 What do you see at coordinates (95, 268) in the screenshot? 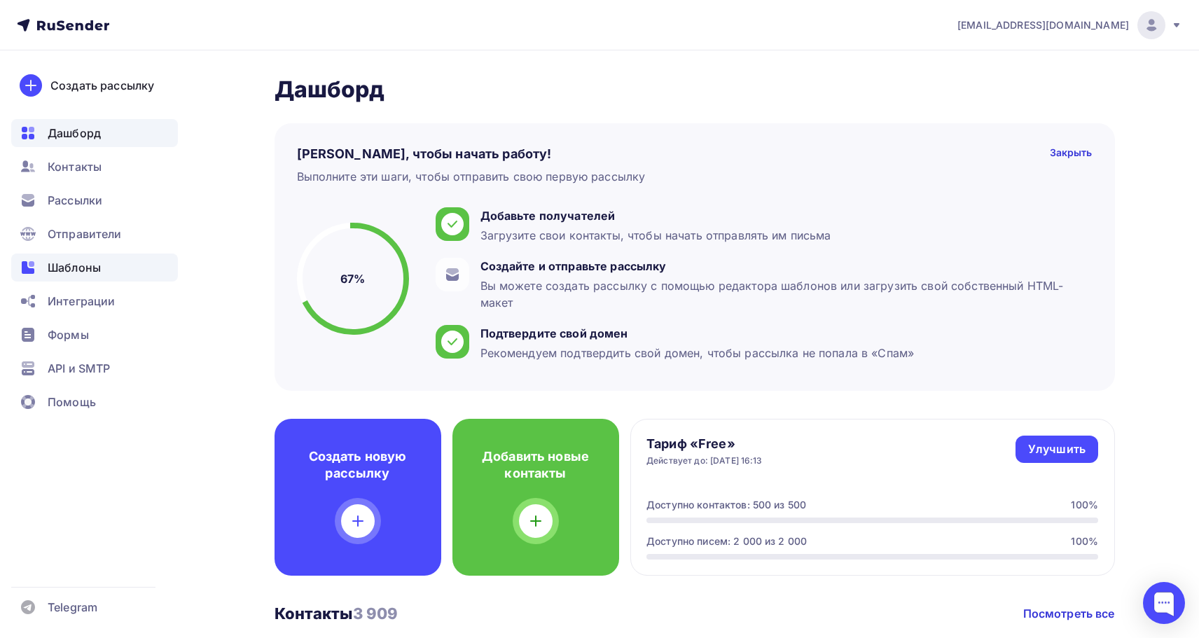
I see `a: Шаблоны` at bounding box center [95, 268].